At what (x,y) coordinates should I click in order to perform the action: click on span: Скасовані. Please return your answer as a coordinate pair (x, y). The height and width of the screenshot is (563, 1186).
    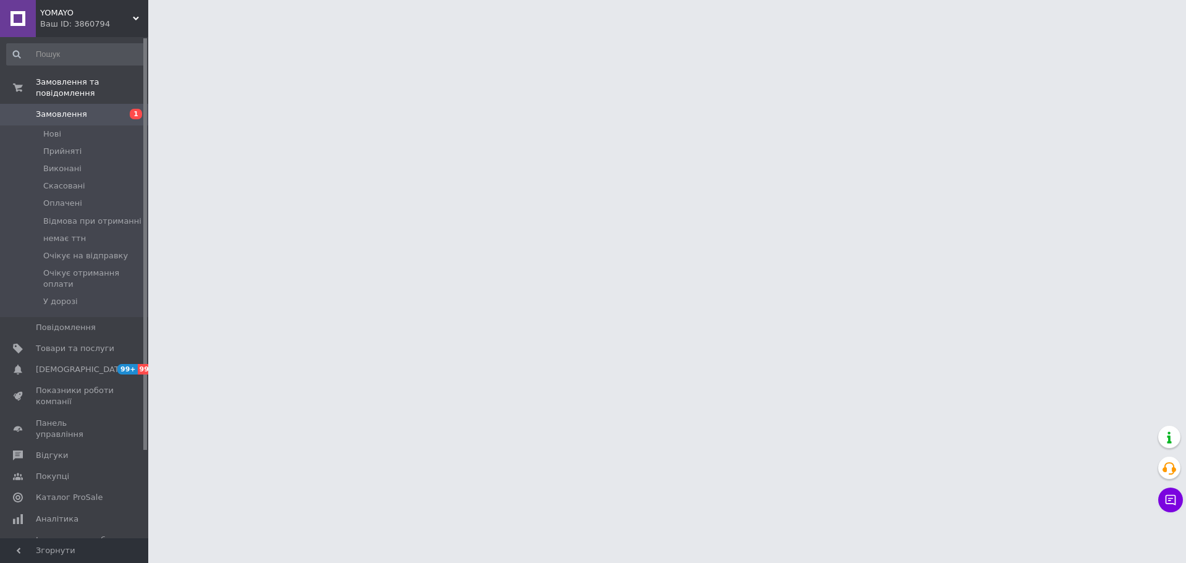
    Looking at the image, I should click on (64, 186).